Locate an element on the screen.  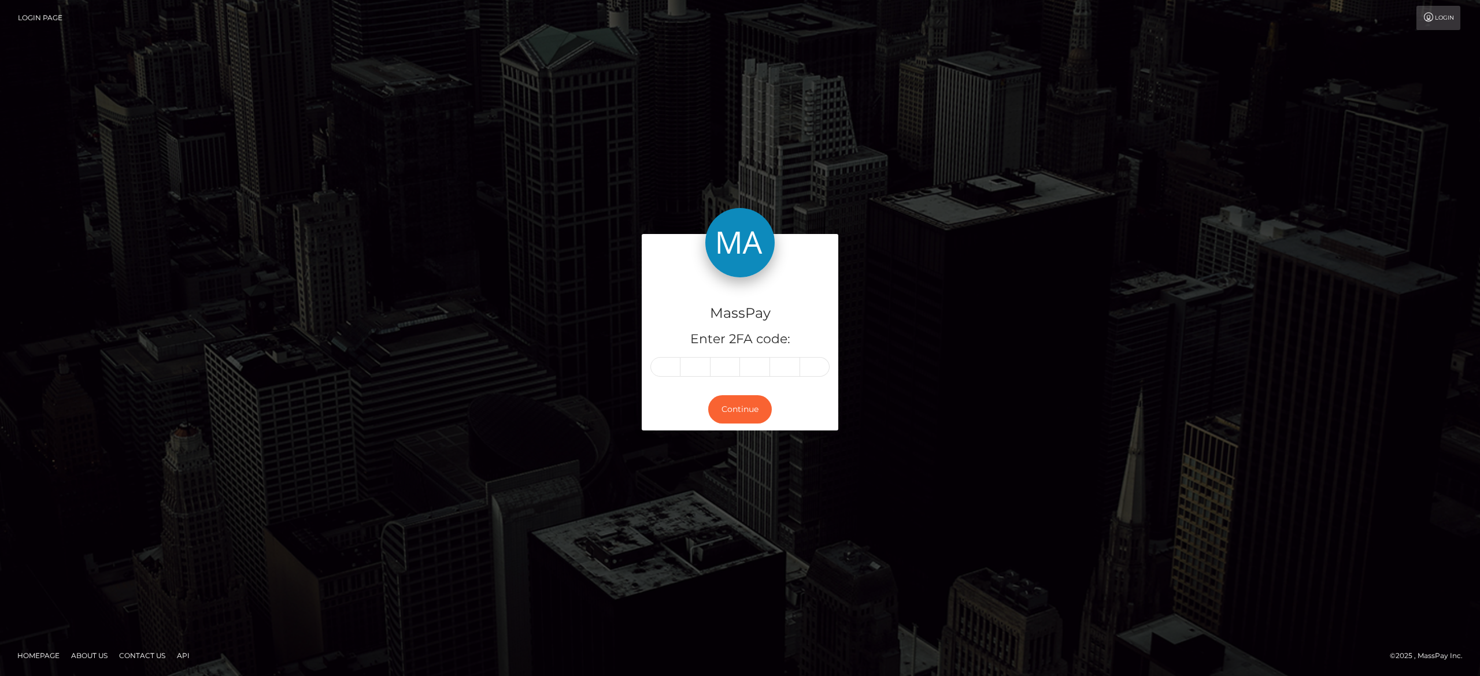
a: Contact Us is located at coordinates (142, 656).